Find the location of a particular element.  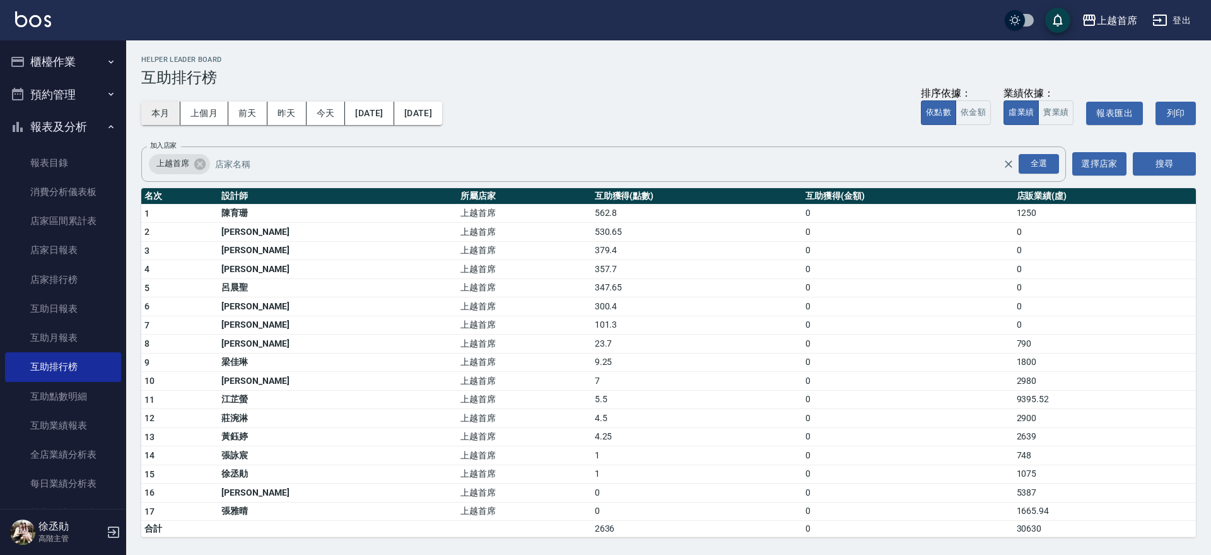

button: 前天 is located at coordinates (248, 113).